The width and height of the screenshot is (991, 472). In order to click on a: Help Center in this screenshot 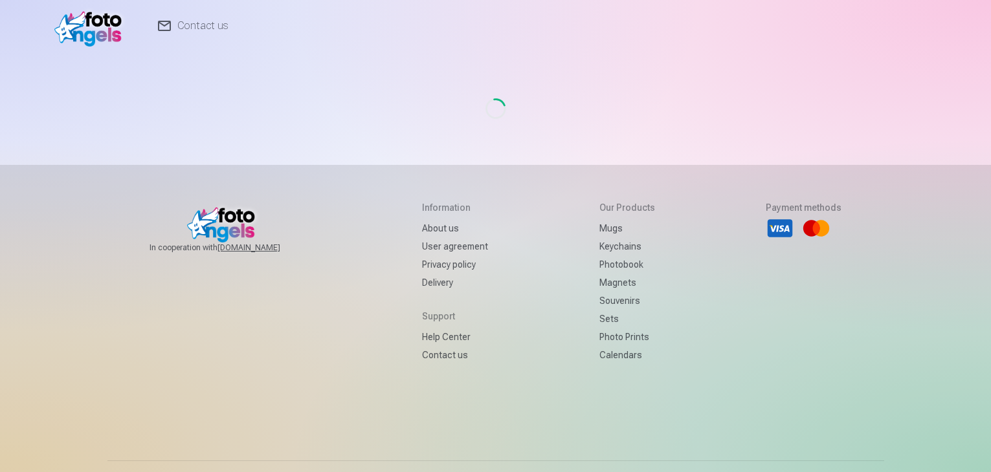, I will do `click(455, 337)`.